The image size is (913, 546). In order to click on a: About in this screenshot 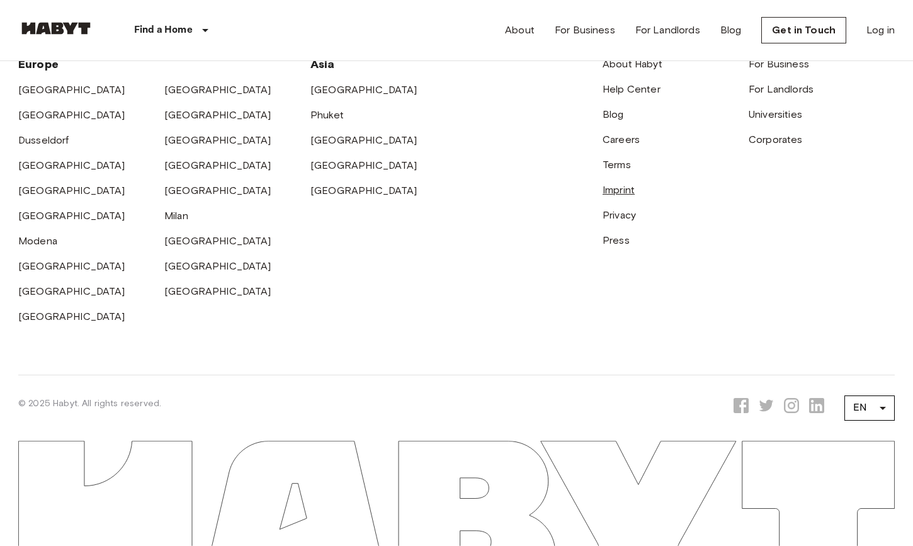, I will do `click(520, 30)`.